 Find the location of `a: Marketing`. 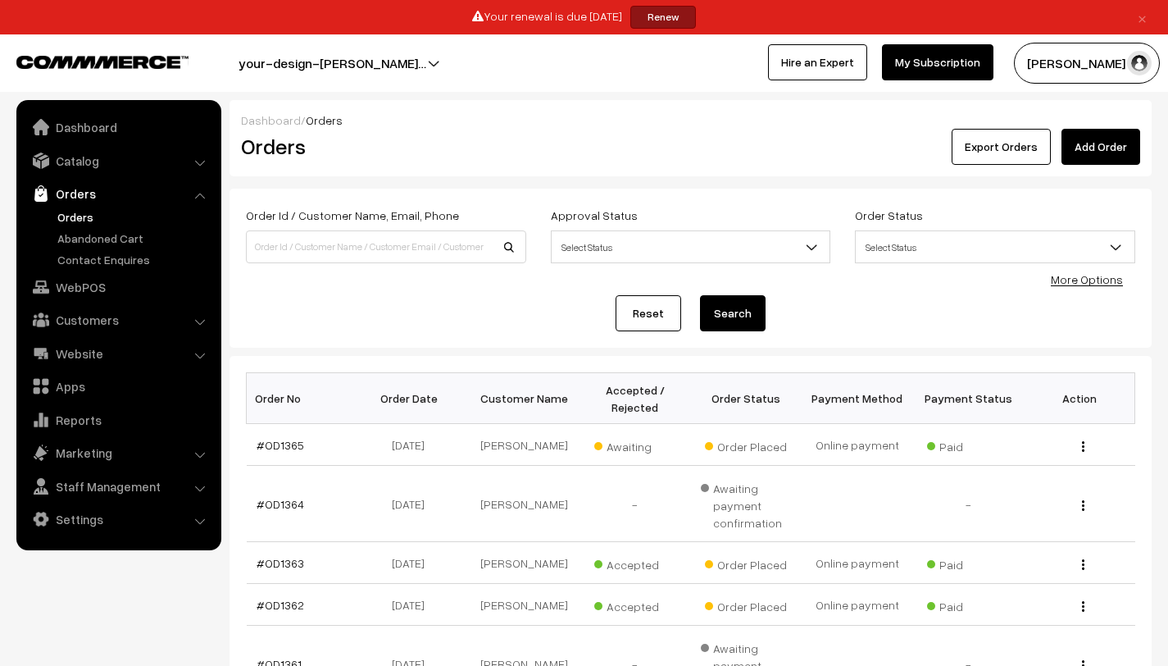

a: Marketing is located at coordinates (118, 452).